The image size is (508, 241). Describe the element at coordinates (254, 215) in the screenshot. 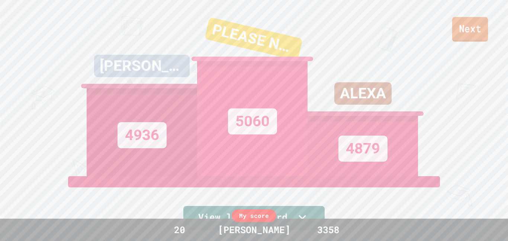

I see `div: My score` at that location.